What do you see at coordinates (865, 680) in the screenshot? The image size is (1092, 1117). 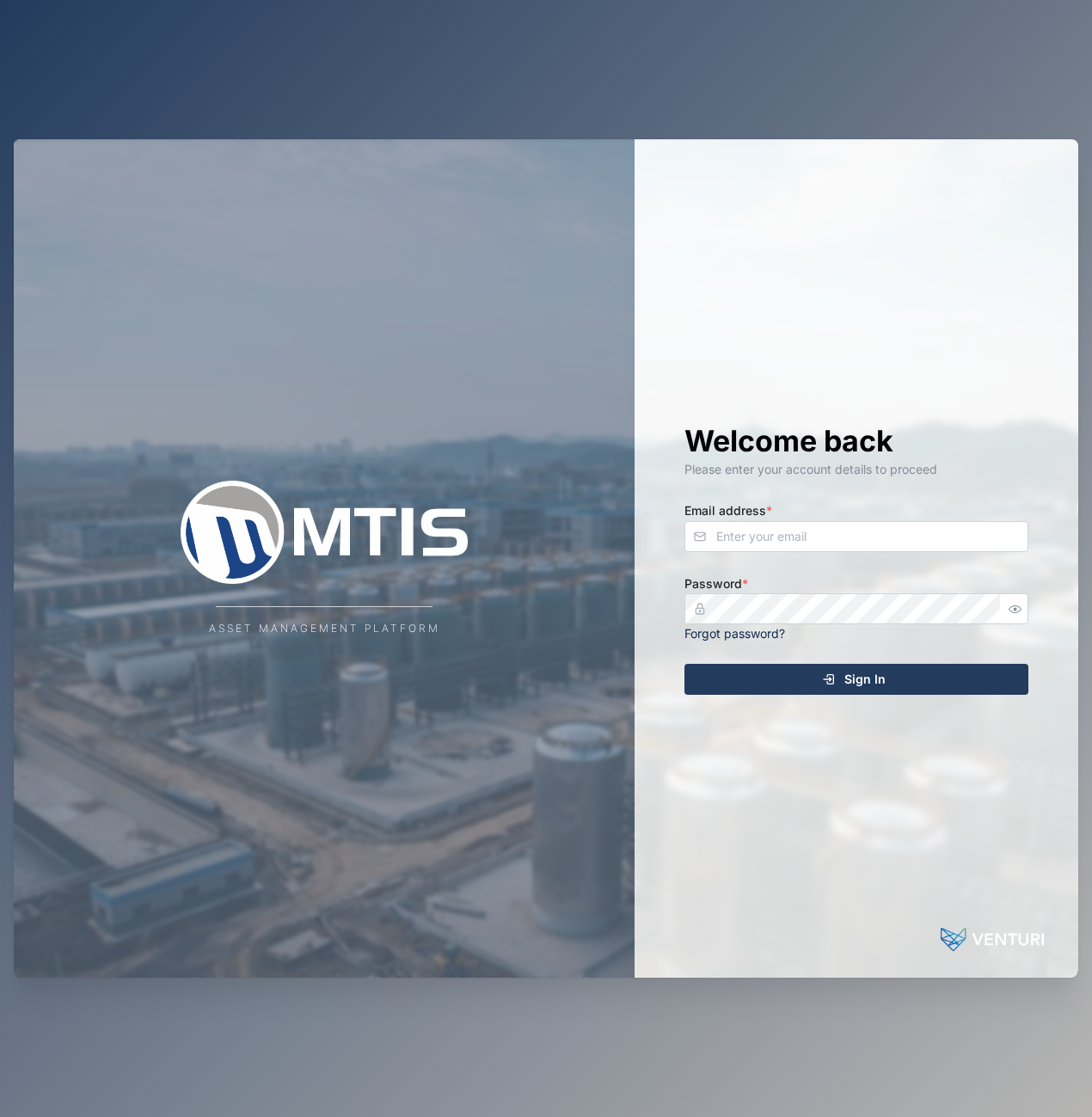 I see `span: Sign In` at bounding box center [865, 680].